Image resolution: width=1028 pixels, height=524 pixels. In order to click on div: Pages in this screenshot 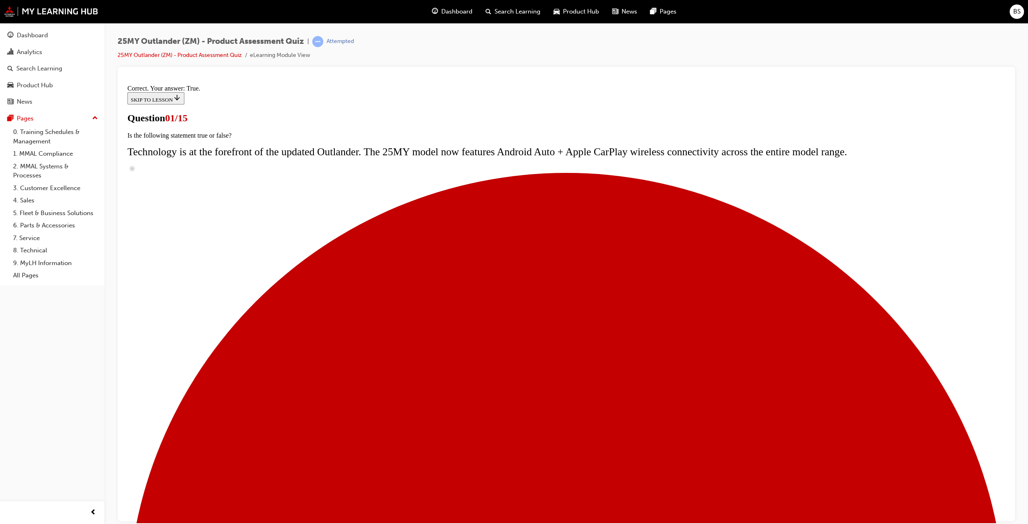, I will do `click(25, 118)`.